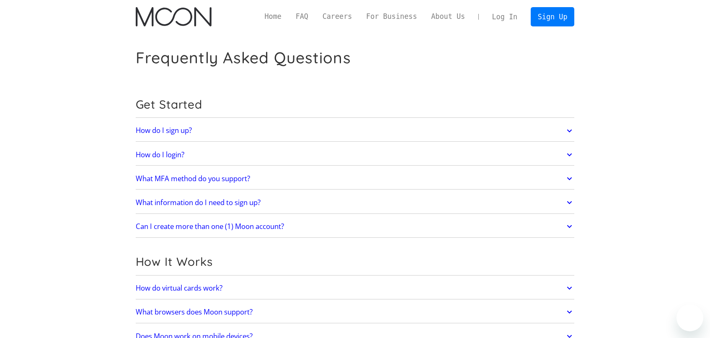 Image resolution: width=710 pixels, height=338 pixels. Describe the element at coordinates (391, 16) in the screenshot. I see `a: For Business` at that location.